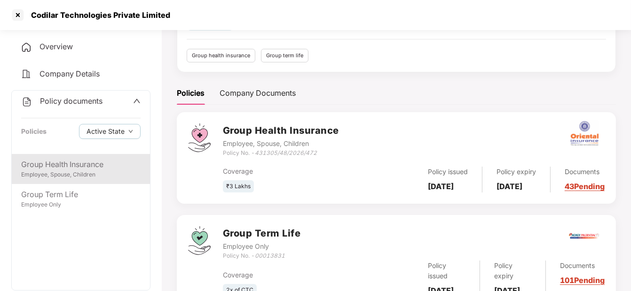 Image resolution: width=631 pixels, height=291 pixels. Describe the element at coordinates (71, 101) in the screenshot. I see `span: Policy documents` at that location.